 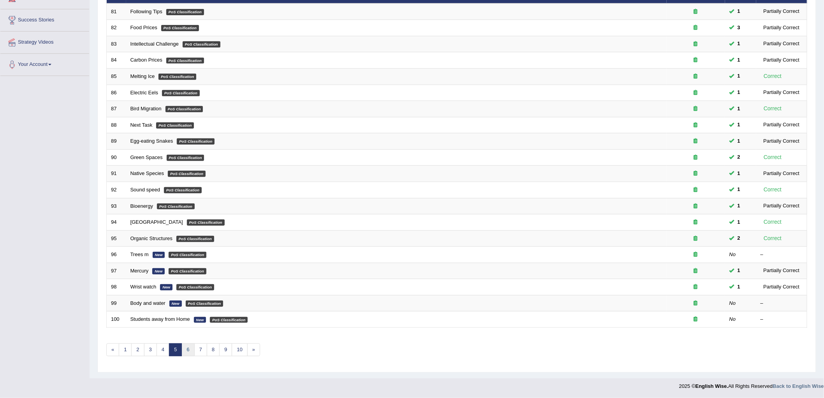 What do you see at coordinates (146, 11) in the screenshot?
I see `a: Following Tips` at bounding box center [146, 11].